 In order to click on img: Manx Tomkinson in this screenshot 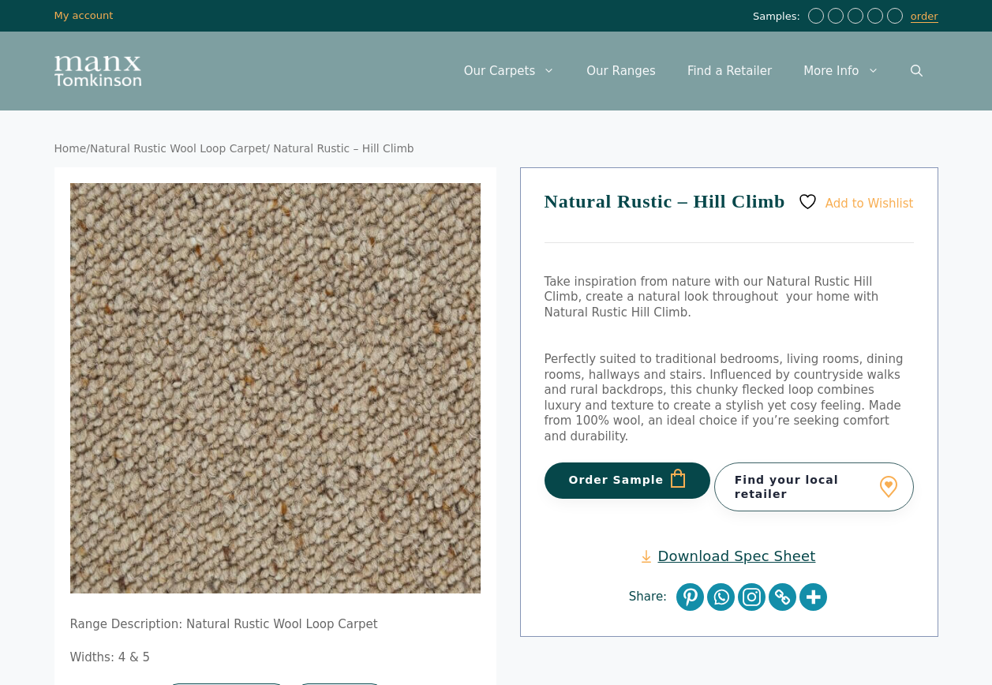, I will do `click(98, 71)`.